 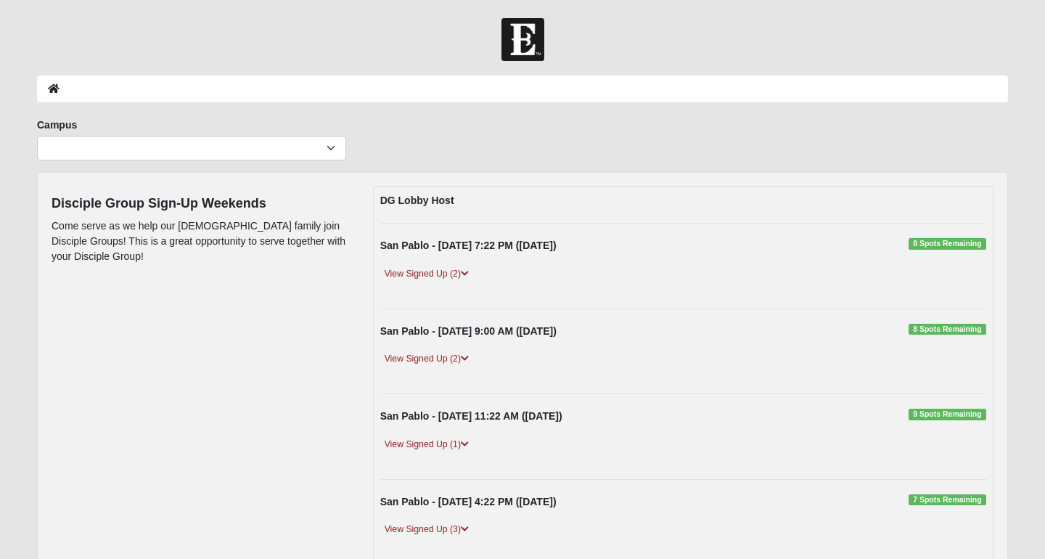 What do you see at coordinates (947, 500) in the screenshot?
I see `span: 7 Spots Remaining` at bounding box center [947, 500].